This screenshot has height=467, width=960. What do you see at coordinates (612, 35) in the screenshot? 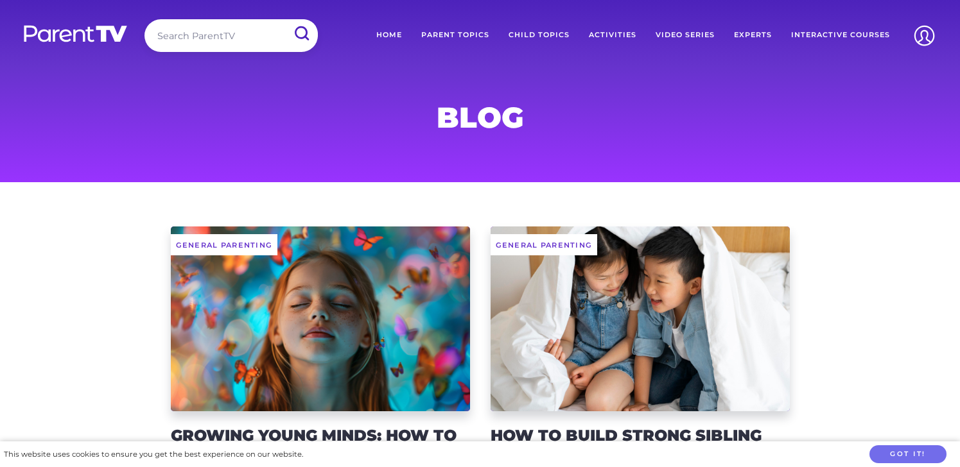
I see `a: Activities` at bounding box center [612, 35].